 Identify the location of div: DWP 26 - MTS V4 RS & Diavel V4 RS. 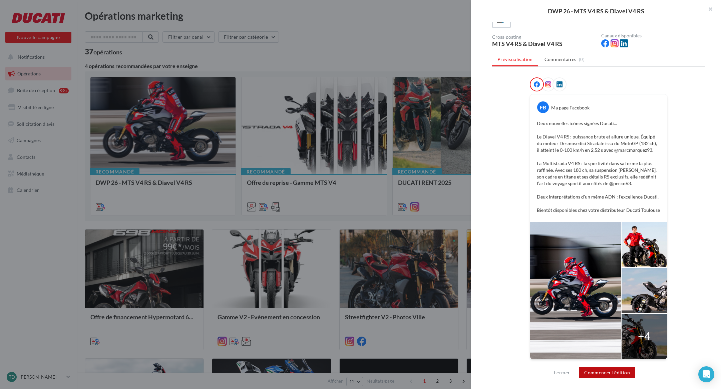
(596, 11).